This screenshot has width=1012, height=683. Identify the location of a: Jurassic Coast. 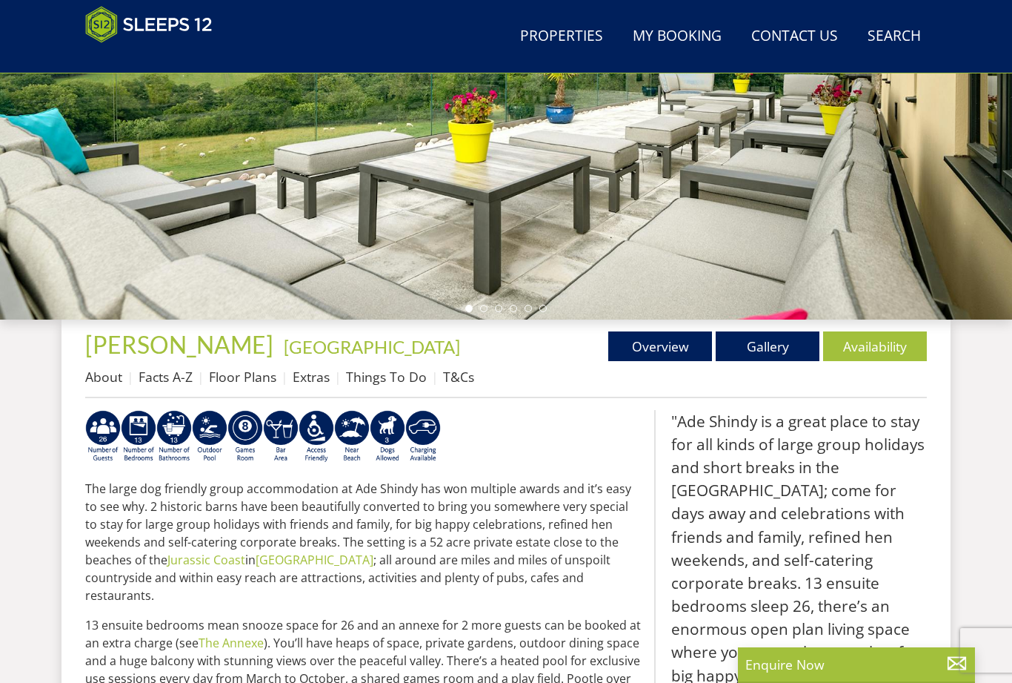
(206, 560).